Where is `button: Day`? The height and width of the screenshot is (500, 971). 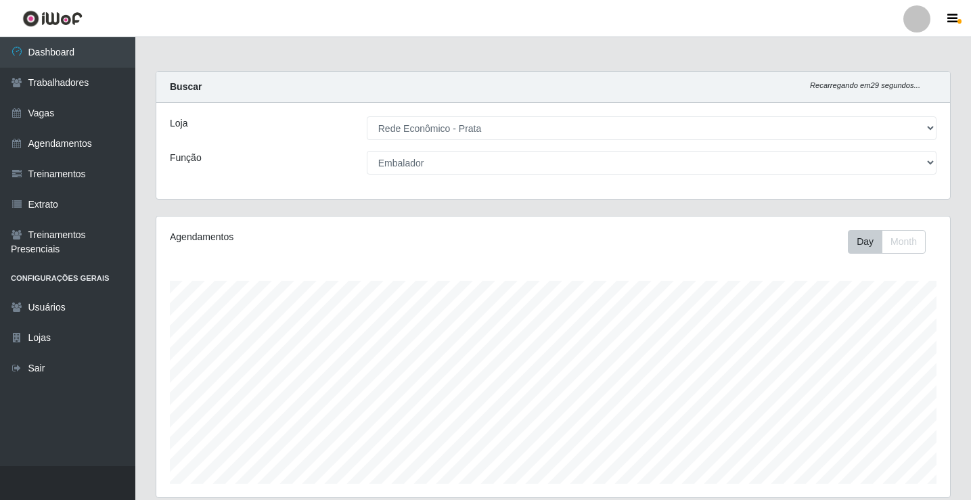 button: Day is located at coordinates (865, 242).